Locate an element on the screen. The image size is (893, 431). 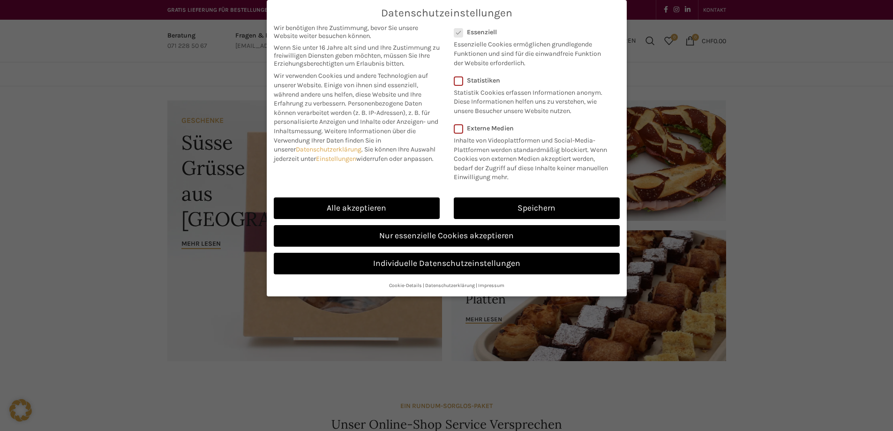
span: Personenbezogene Daten können verarbeitet werden (z. B. IP-Adressen), z. B. für personalisierte A... is located at coordinates (356, 117).